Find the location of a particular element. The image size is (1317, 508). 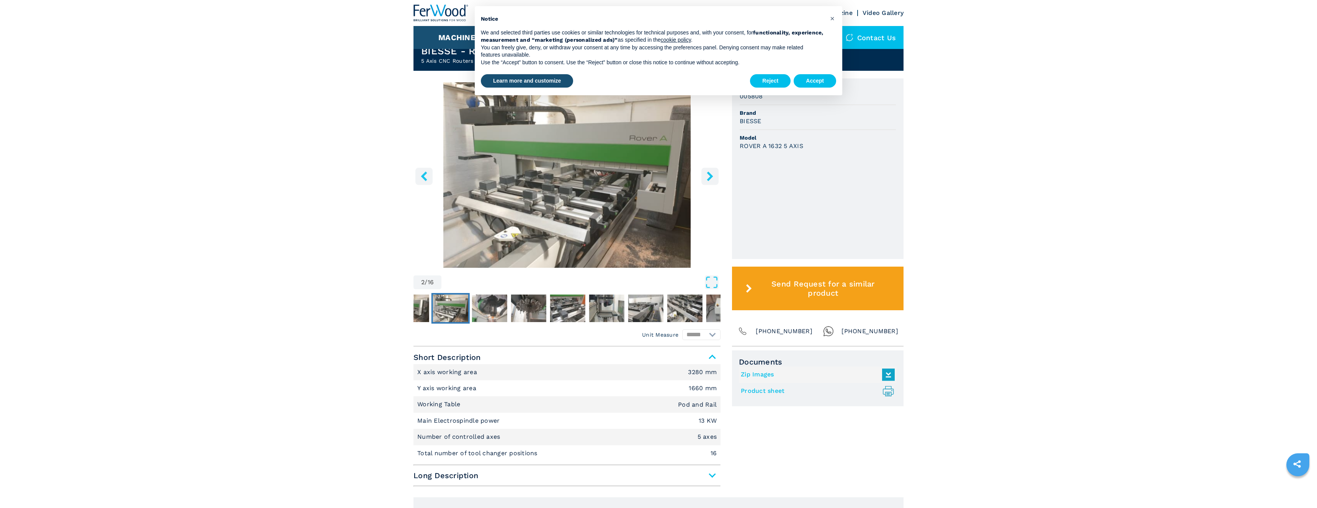

a: cookie policy is located at coordinates (676, 40).